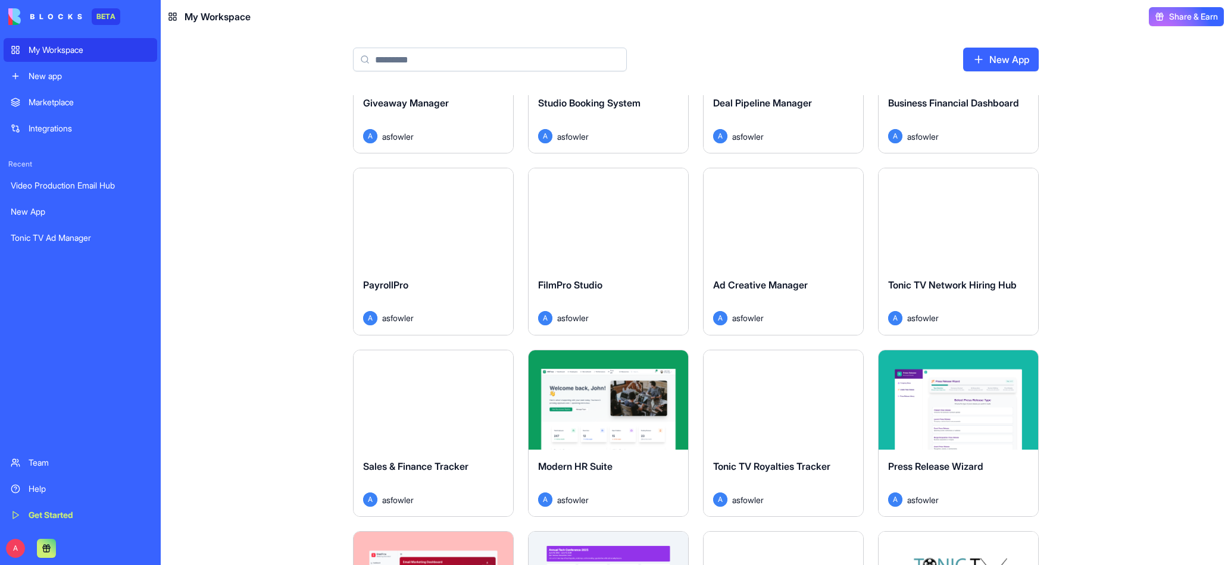  I want to click on div: My Workspace, so click(89, 50).